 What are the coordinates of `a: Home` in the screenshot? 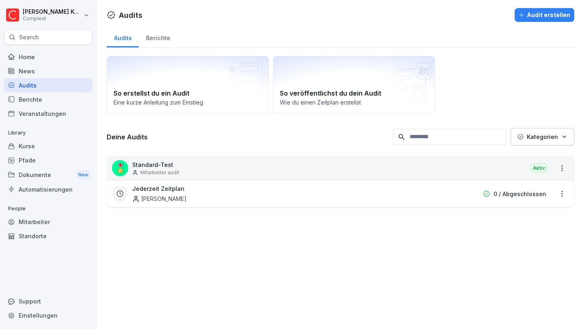 It's located at (48, 57).